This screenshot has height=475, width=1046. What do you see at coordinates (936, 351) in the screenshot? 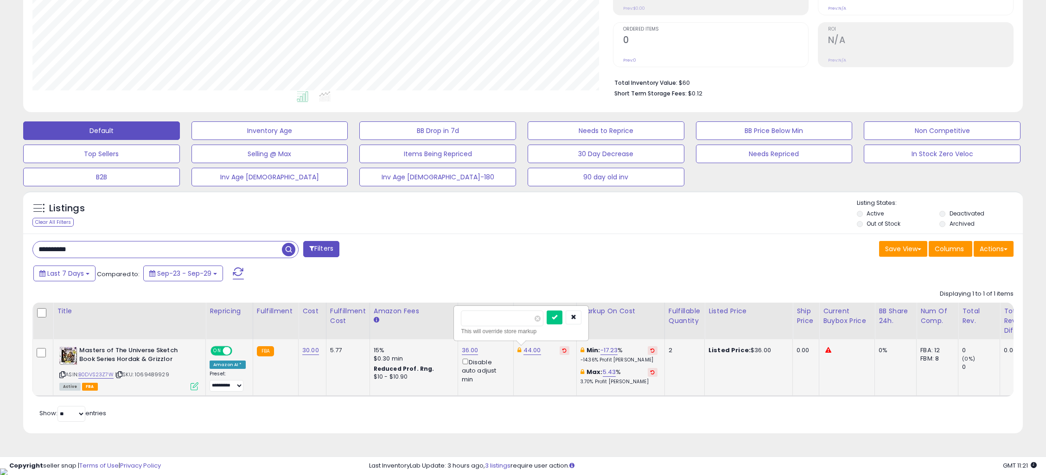
I see `div: FBA: 12` at bounding box center [936, 351].